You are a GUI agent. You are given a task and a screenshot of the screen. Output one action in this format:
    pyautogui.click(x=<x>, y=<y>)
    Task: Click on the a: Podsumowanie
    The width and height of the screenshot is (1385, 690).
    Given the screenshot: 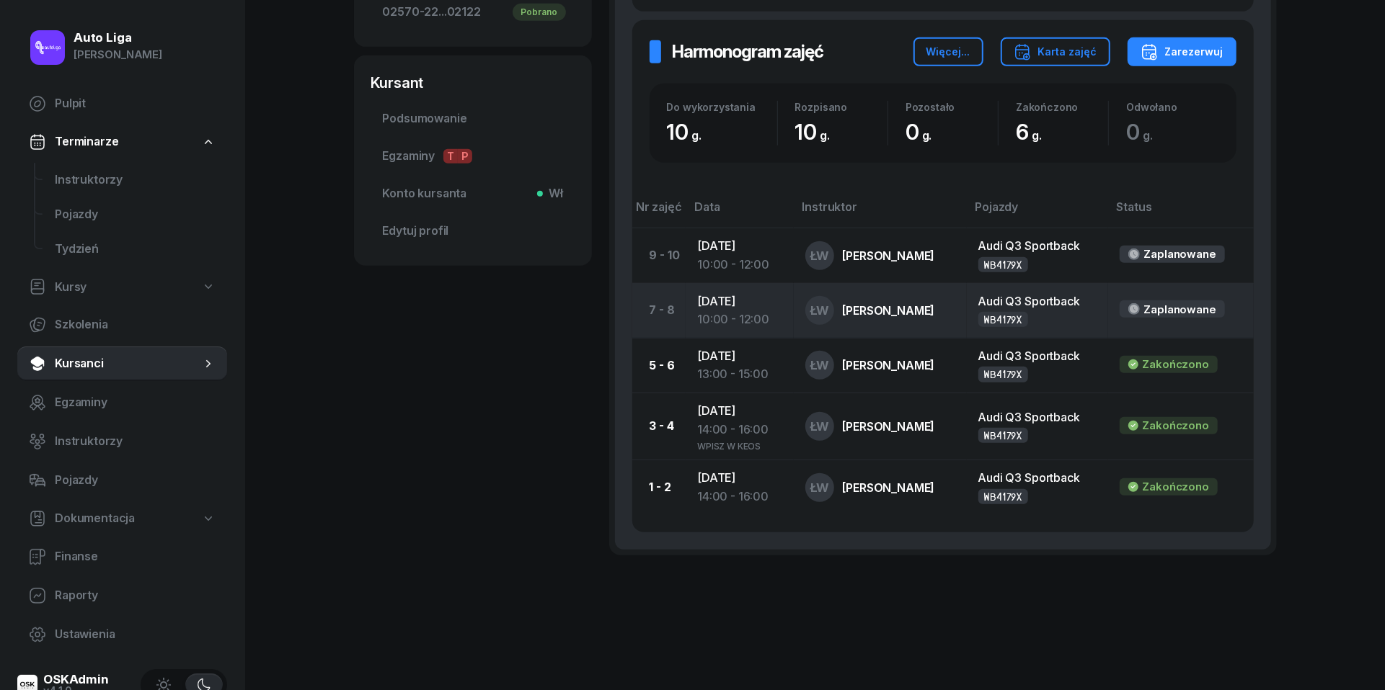 What is the action you would take?
    pyautogui.click(x=473, y=119)
    